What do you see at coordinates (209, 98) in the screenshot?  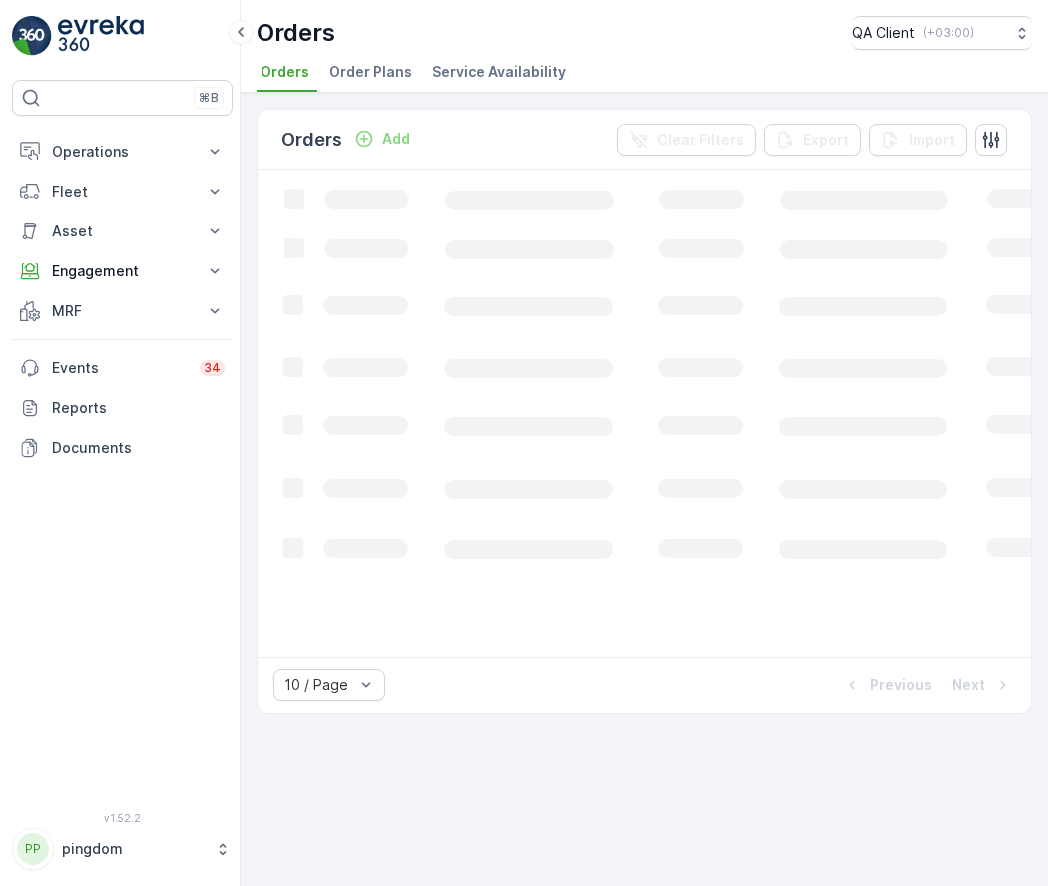 I see `p: ⌘B` at bounding box center [209, 98].